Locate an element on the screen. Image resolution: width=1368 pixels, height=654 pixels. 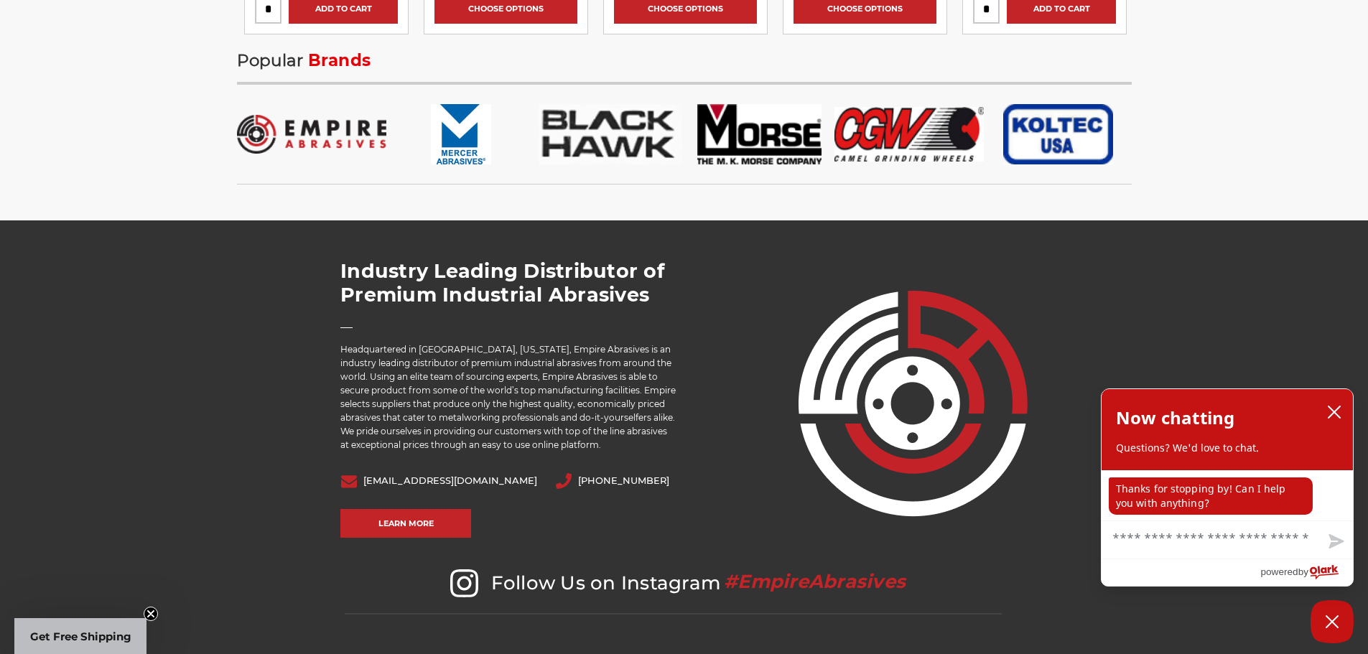
span: #EmpireAbrasives is located at coordinates (814, 582).